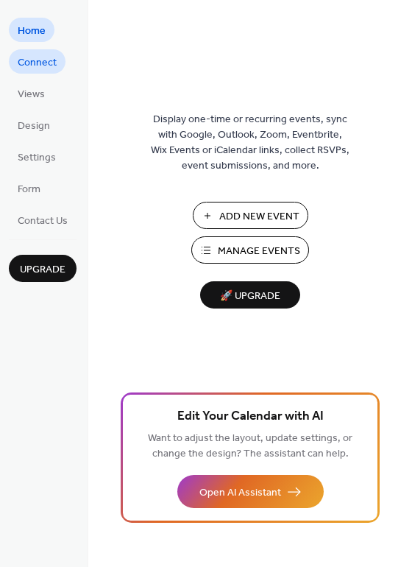 This screenshot has height=567, width=412. What do you see at coordinates (37, 158) in the screenshot?
I see `span: Settings` at bounding box center [37, 158].